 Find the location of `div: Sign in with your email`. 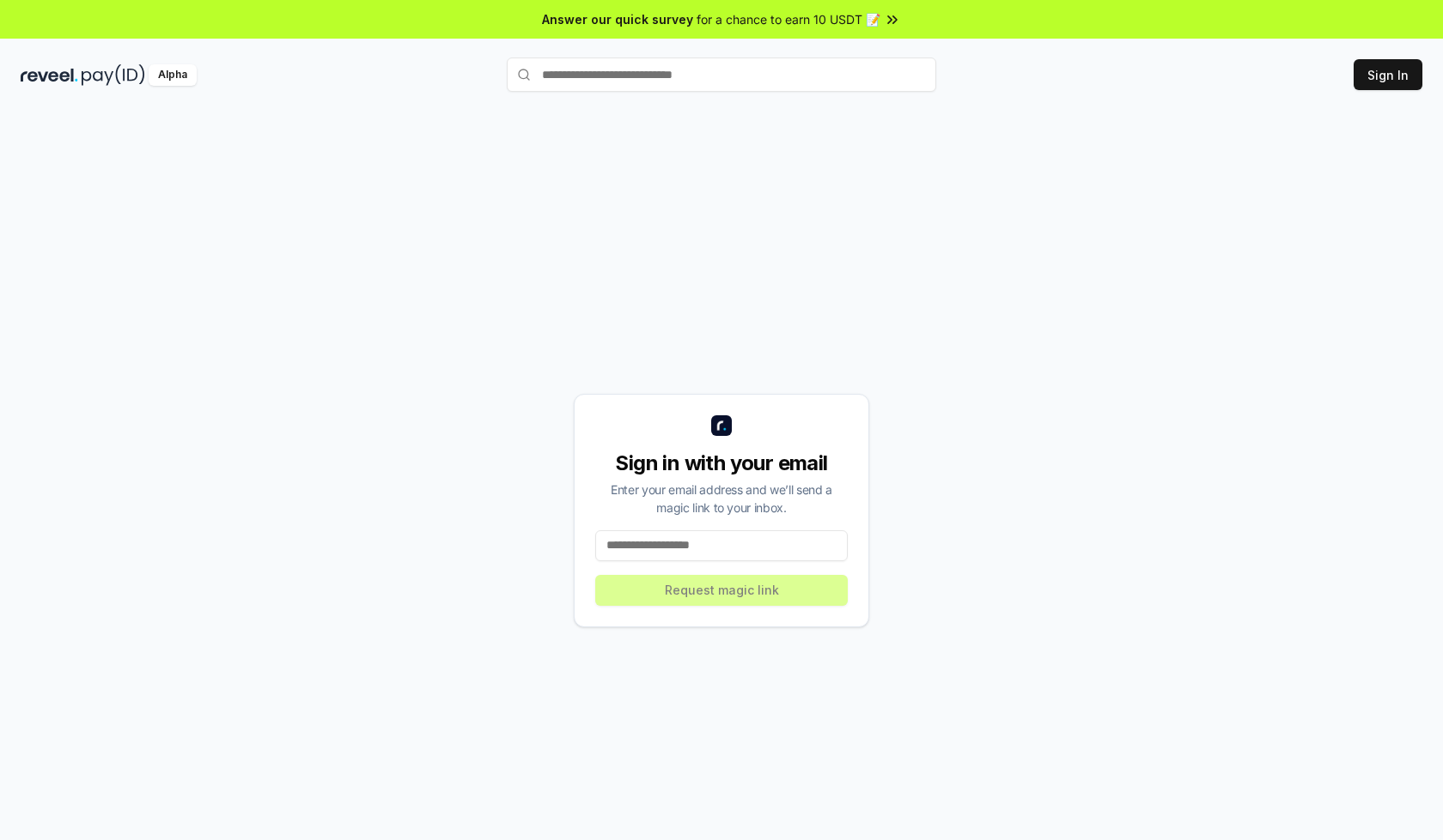

div: Sign in with your email is located at coordinates (721, 464).